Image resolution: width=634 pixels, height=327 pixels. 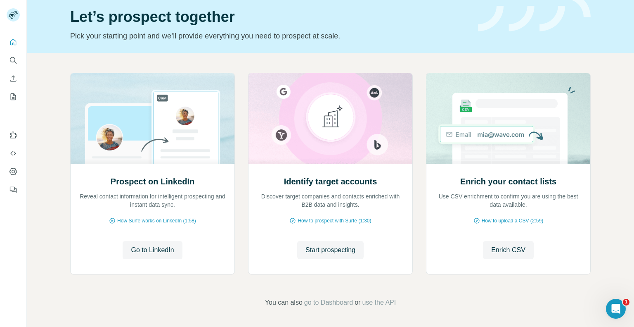 What do you see at coordinates (330, 200) in the screenshot?
I see `p: Discover target companies and contacts enriched with B2B data and insights.` at bounding box center [330, 200].